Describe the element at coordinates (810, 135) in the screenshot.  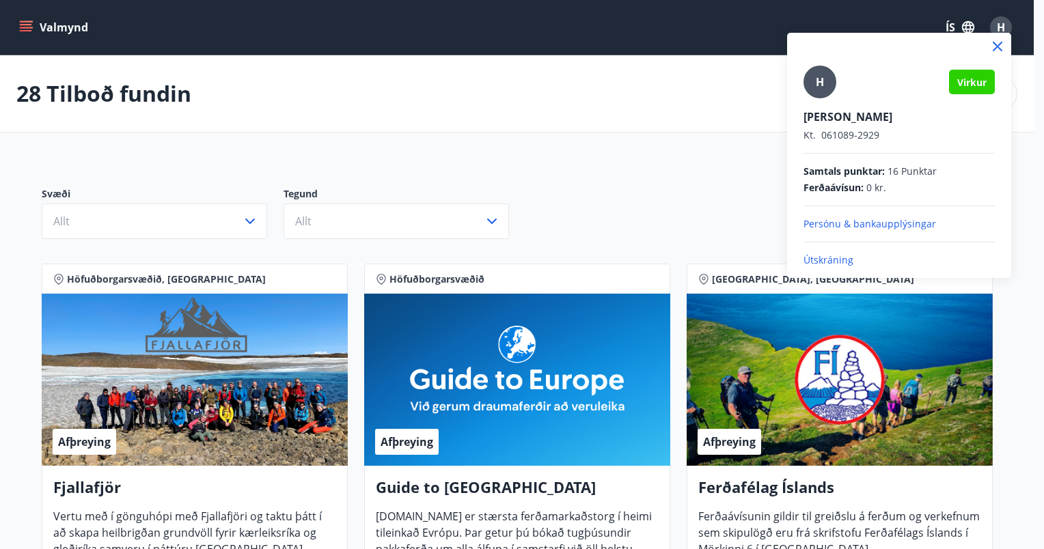
I see `span: Kt.` at that location.